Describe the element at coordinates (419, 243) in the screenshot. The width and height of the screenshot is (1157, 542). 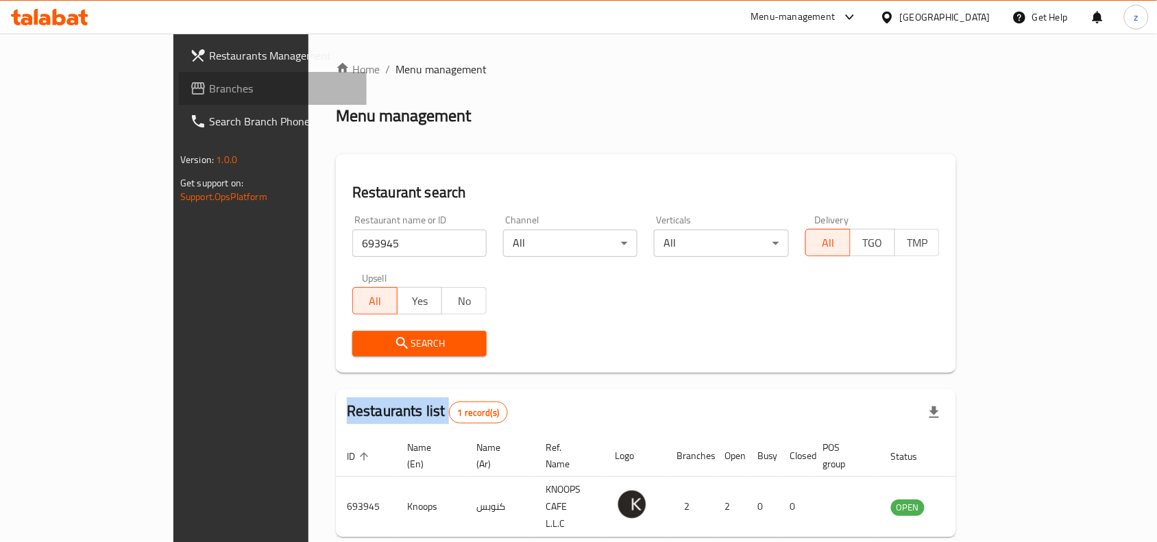
I see `input: Search for restaurant name or ID..` at that location.